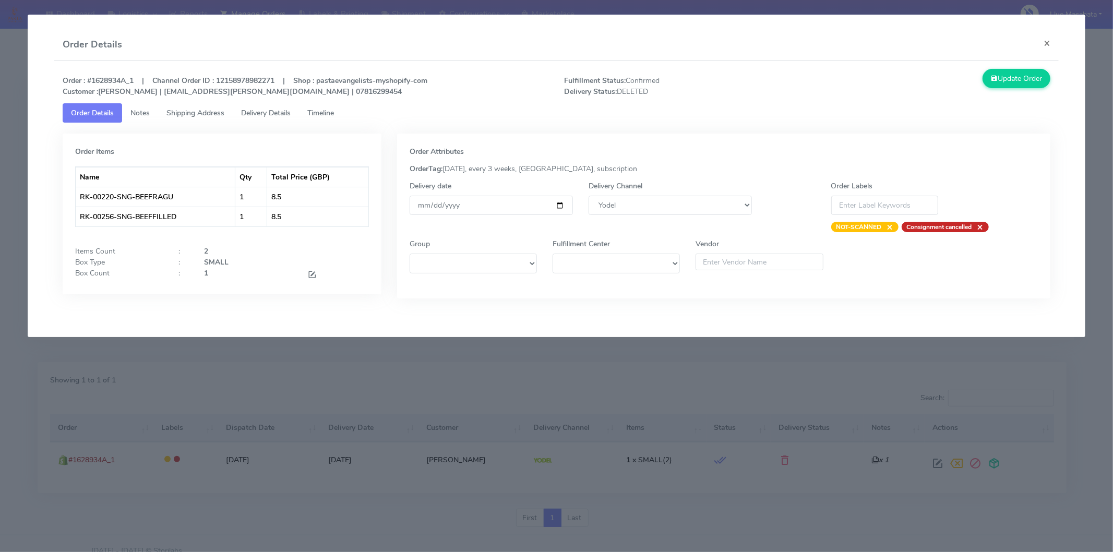  Describe the element at coordinates (859, 227) in the screenshot. I see `strong: NOT-SCANNED` at that location.